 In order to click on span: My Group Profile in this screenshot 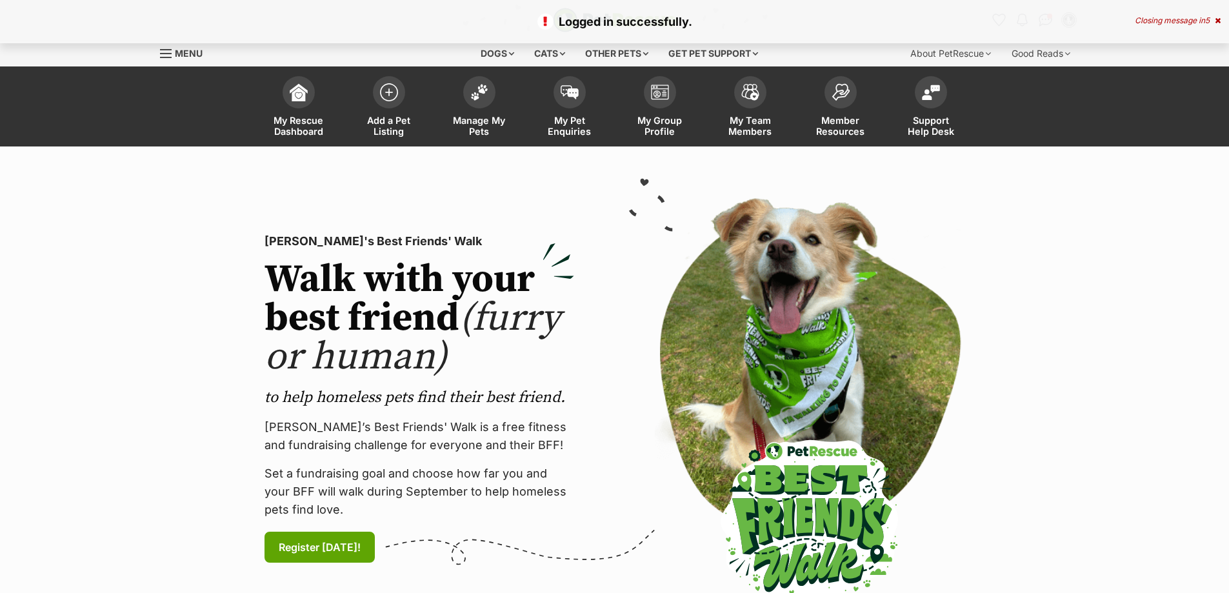, I will do `click(660, 126)`.